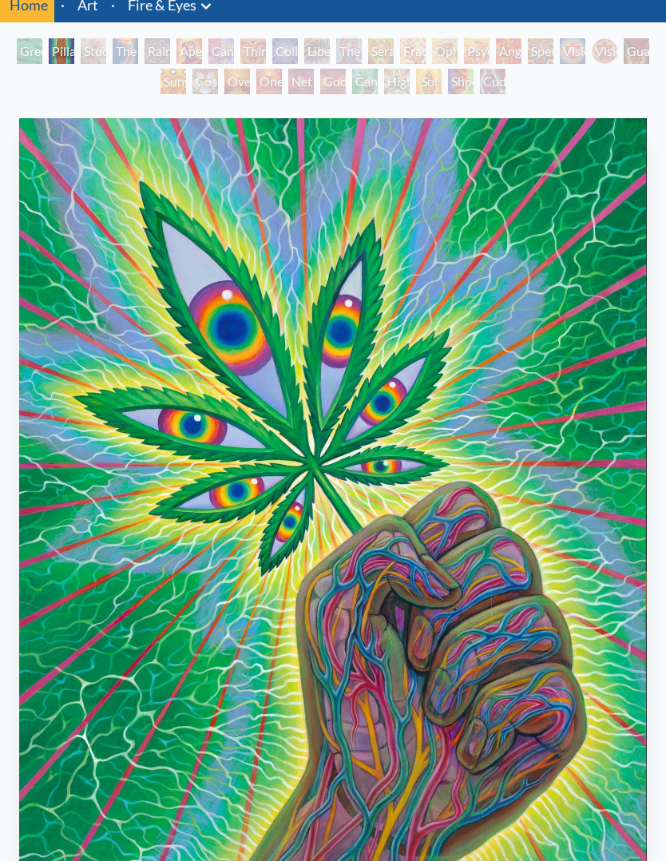 Image resolution: width=666 pixels, height=861 pixels. What do you see at coordinates (477, 51) in the screenshot?
I see `div: Psychomicrograph of a Fractal Paisley Cherub Feather Tip` at bounding box center [477, 51].